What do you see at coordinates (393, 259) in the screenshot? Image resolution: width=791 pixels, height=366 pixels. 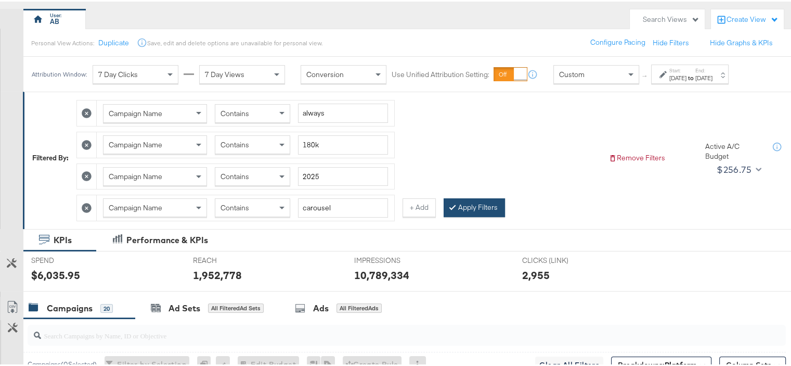 I see `span: IMPRESSIONS` at bounding box center [393, 259].